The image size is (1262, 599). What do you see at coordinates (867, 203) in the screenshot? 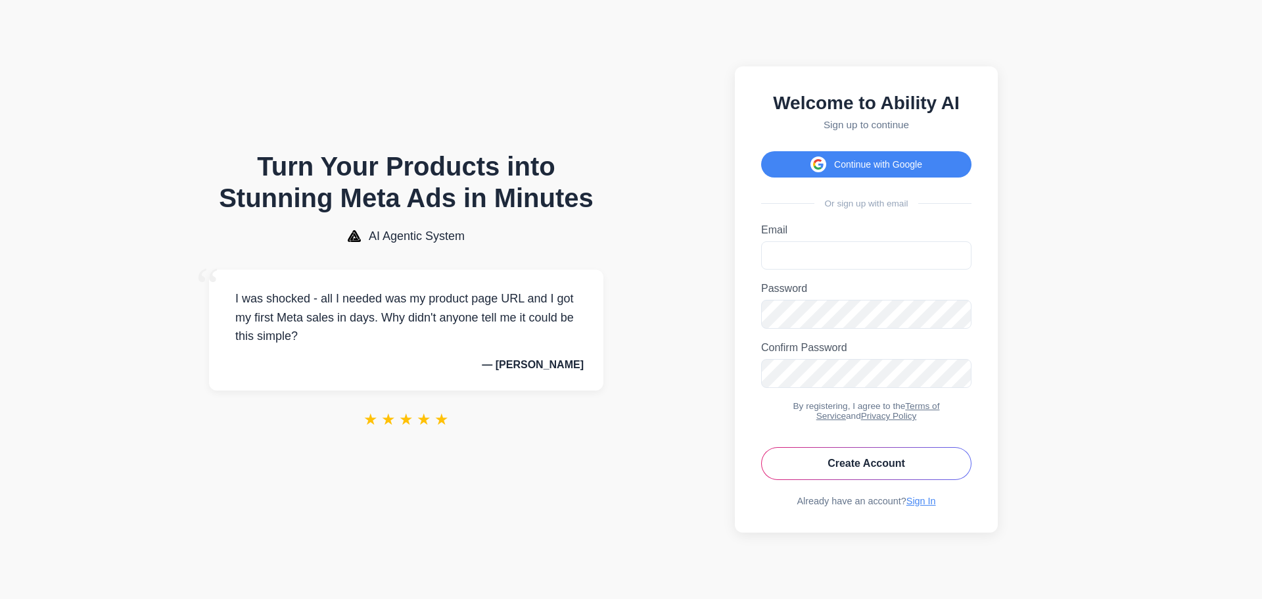
I see `div: Or sign up with email` at bounding box center [867, 203].